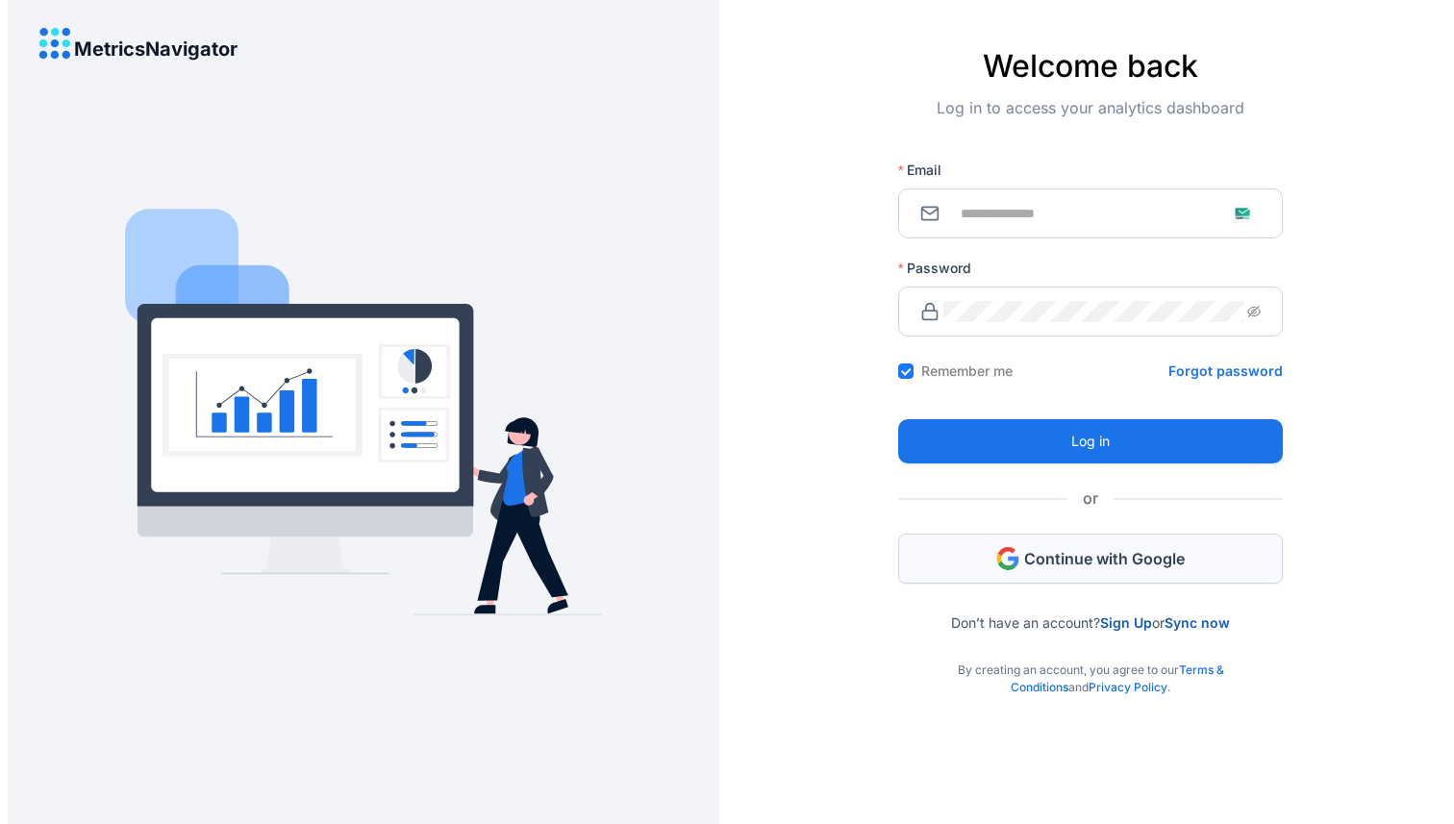  What do you see at coordinates (1090, 123) in the screenshot?
I see `div: Log in to access your analytics dashboard` at bounding box center [1090, 123].